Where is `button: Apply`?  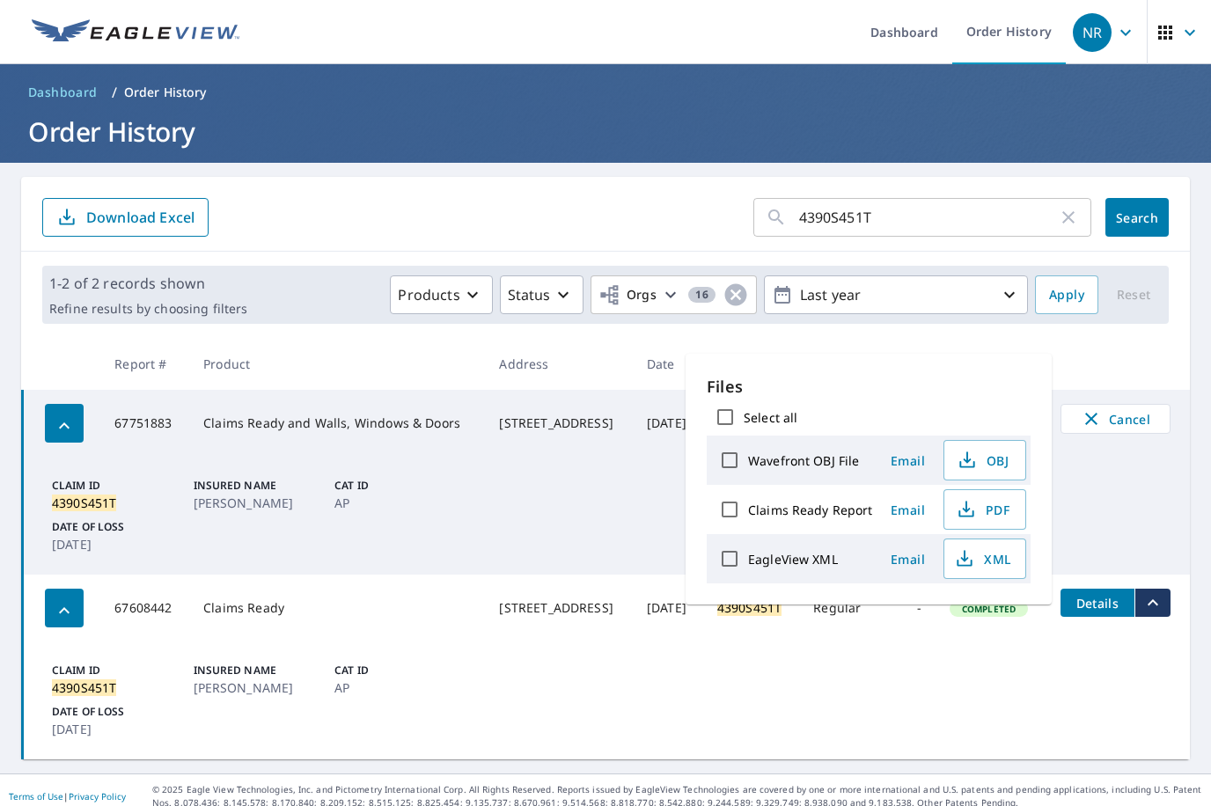
button: Apply is located at coordinates (1067, 295).